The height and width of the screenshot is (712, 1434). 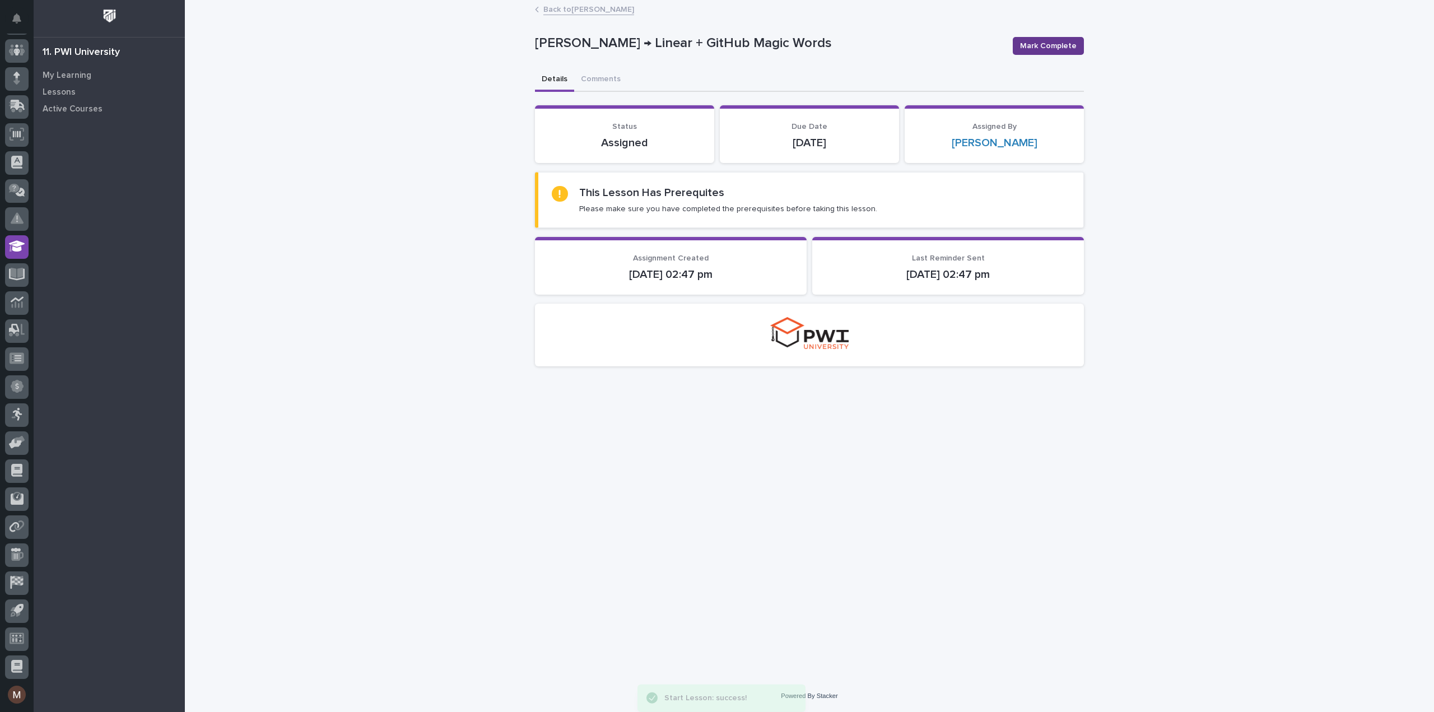 I want to click on button: Mark Complete, so click(x=1048, y=46).